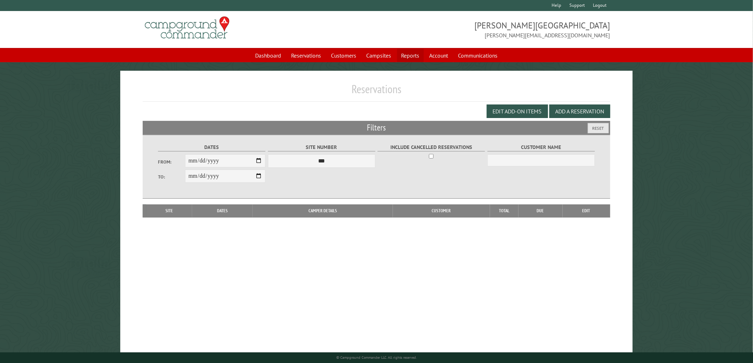  Describe the element at coordinates (439, 55) in the screenshot. I see `a: Account` at that location.